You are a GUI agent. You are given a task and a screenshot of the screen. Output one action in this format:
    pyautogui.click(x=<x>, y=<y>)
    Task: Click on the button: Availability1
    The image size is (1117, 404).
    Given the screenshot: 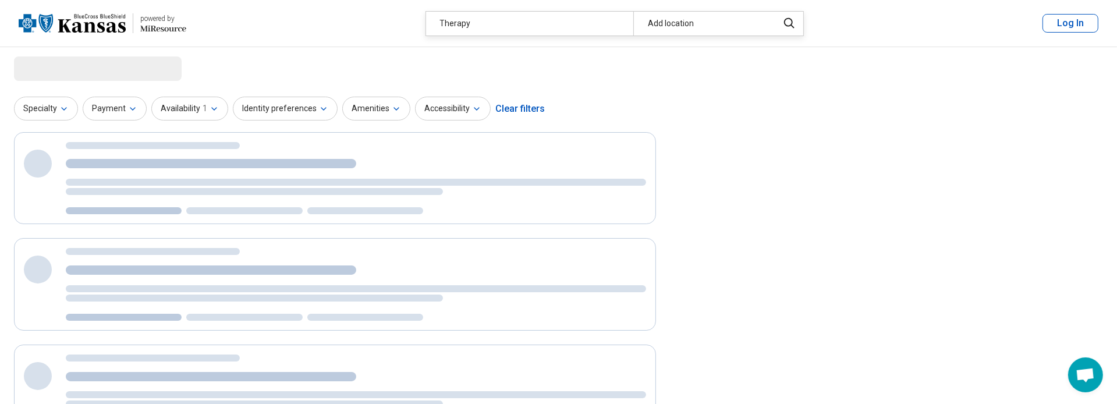 What is the action you would take?
    pyautogui.click(x=190, y=108)
    